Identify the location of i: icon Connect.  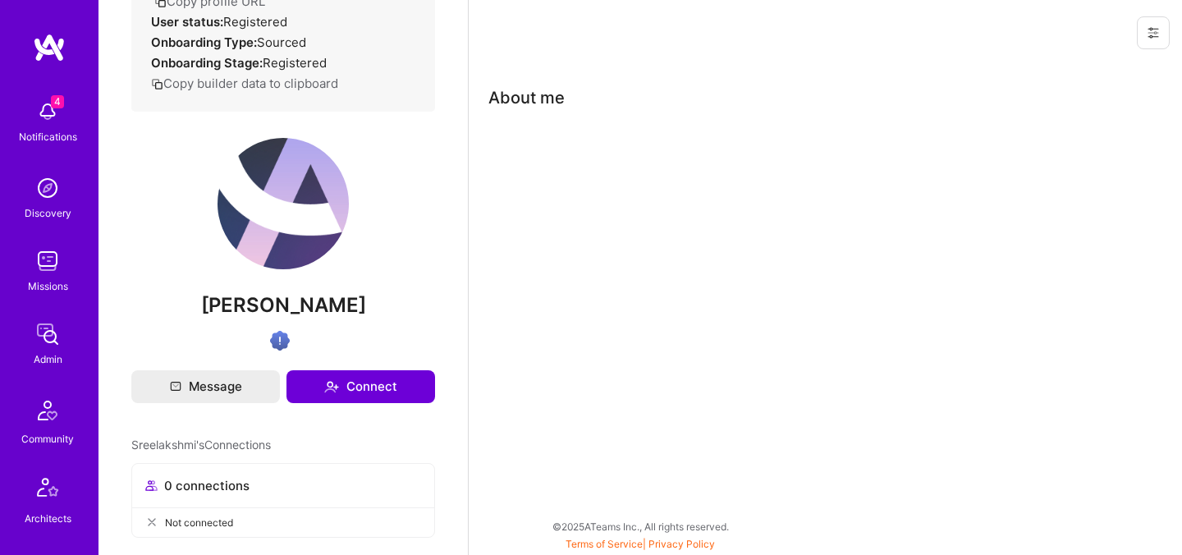
(332, 387).